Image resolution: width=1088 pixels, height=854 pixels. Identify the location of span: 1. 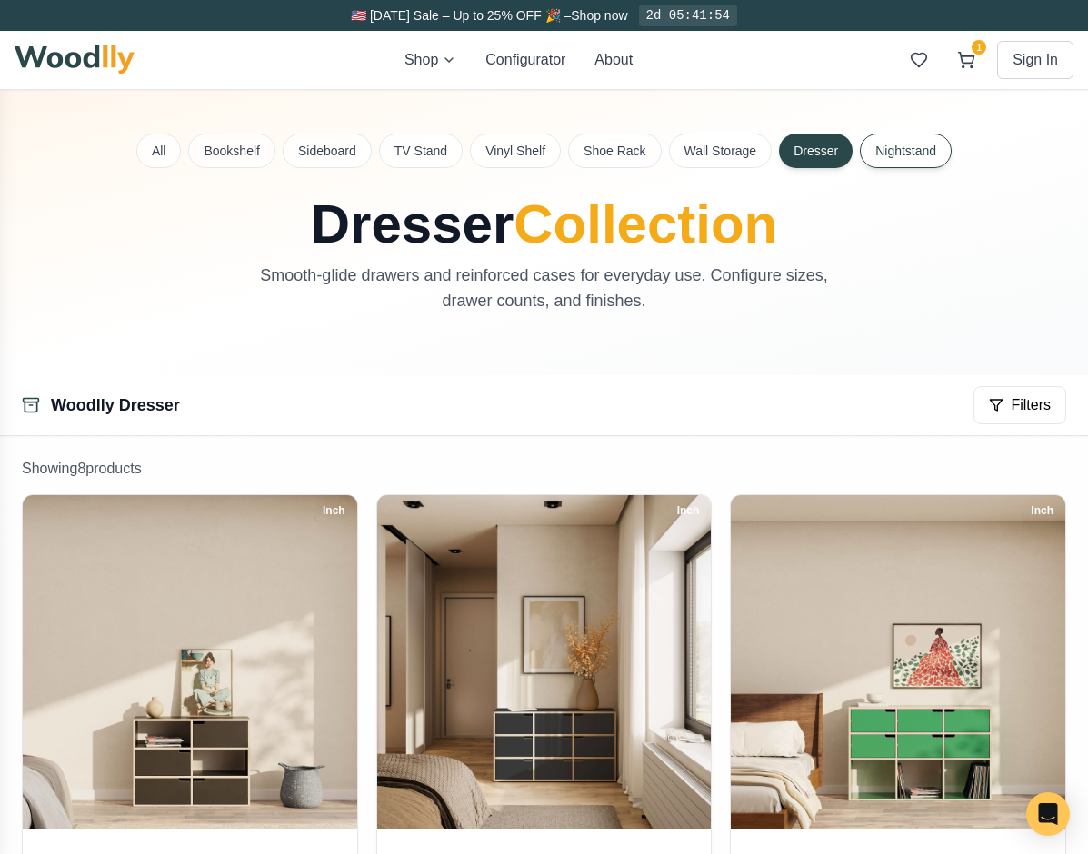
(979, 47).